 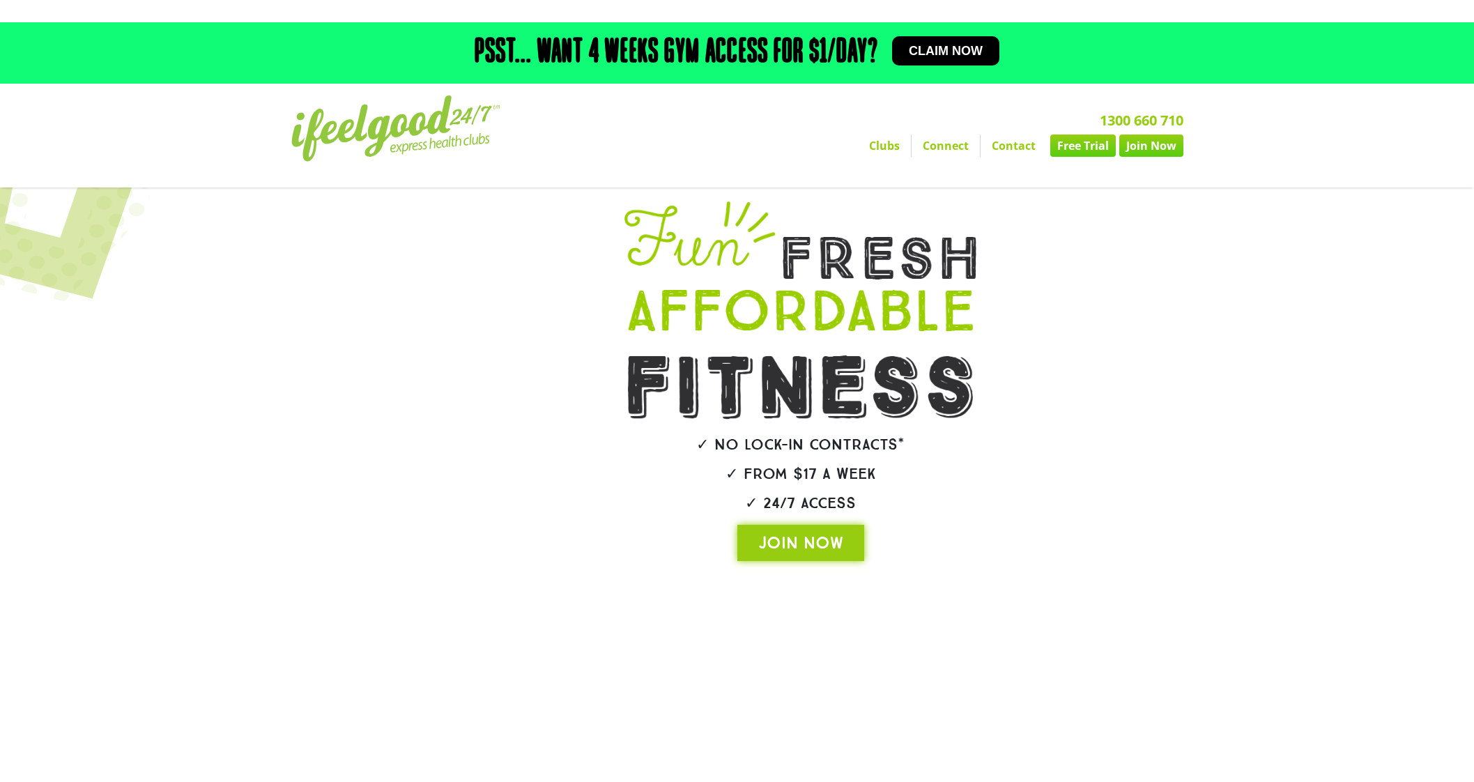 I want to click on span: Claim now, so click(x=946, y=51).